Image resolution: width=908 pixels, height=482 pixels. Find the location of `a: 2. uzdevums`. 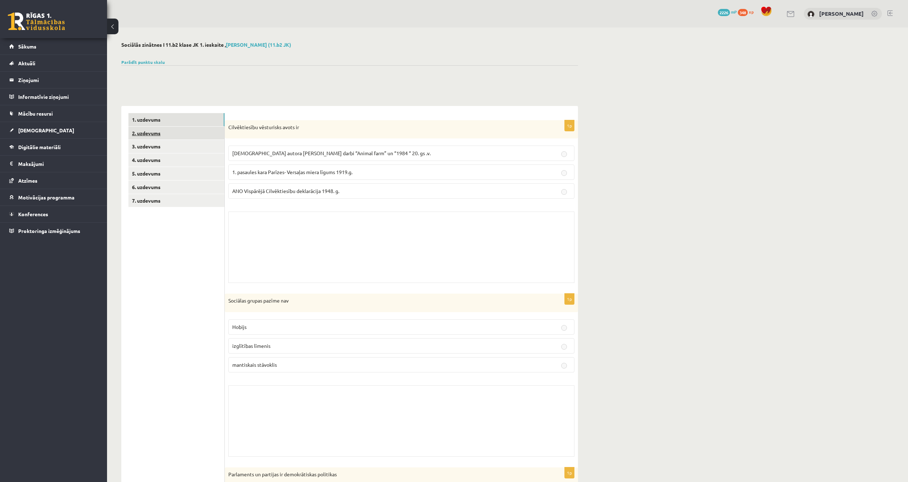

a: 2. uzdevums is located at coordinates (176, 133).